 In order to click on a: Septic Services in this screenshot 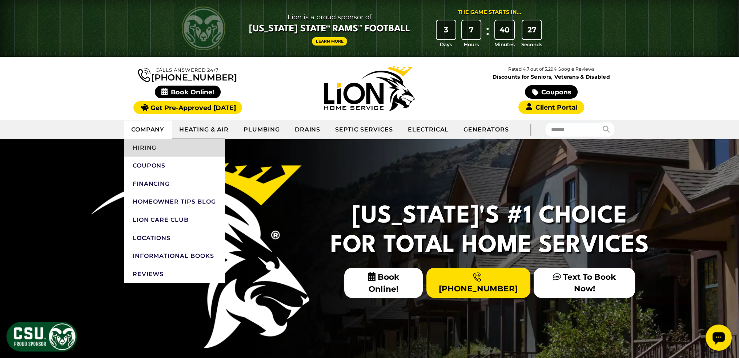, I will do `click(364, 129)`.